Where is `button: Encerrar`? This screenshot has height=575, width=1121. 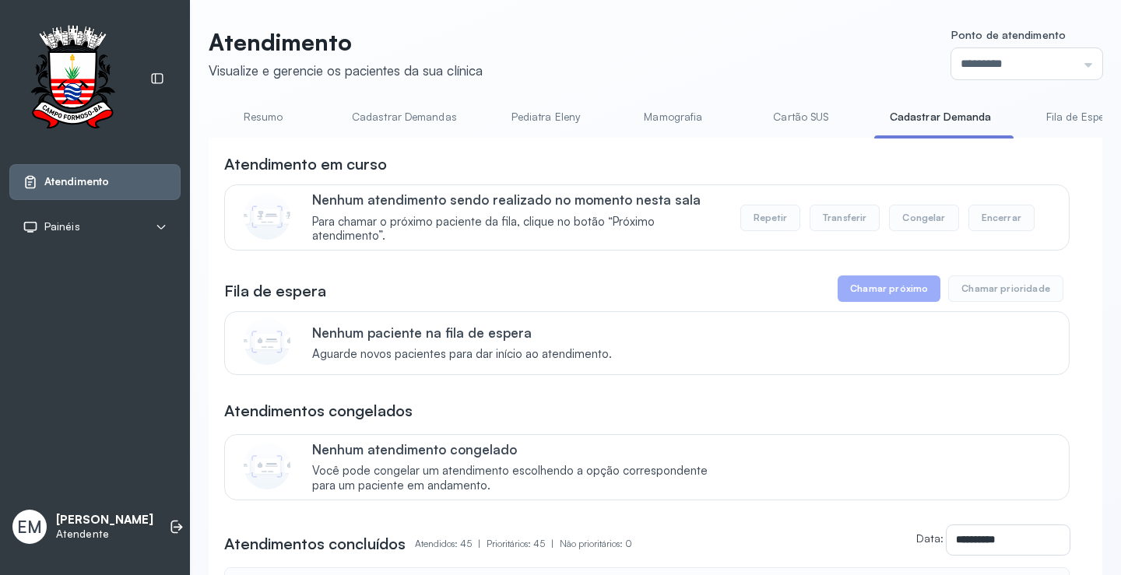 button: Encerrar is located at coordinates (1001, 218).